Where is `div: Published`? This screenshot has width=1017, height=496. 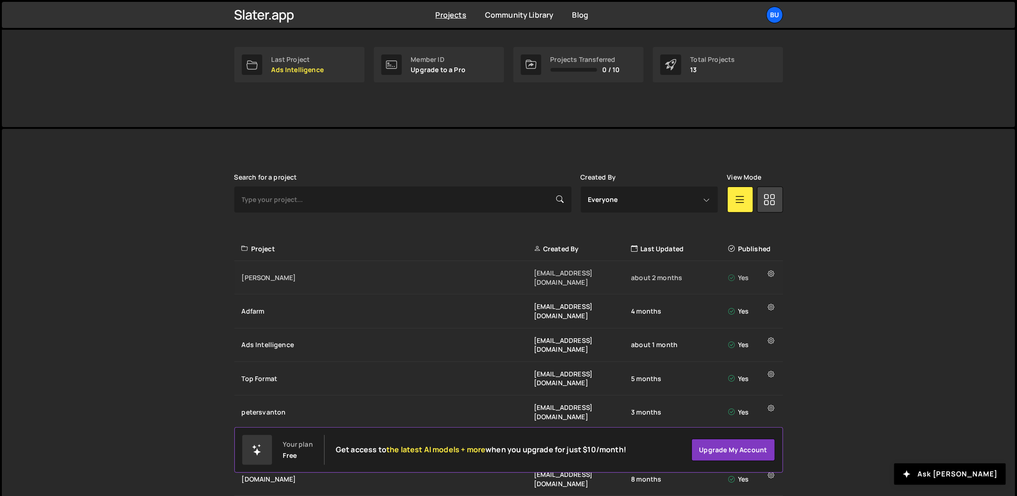 div: Published is located at coordinates (753, 249).